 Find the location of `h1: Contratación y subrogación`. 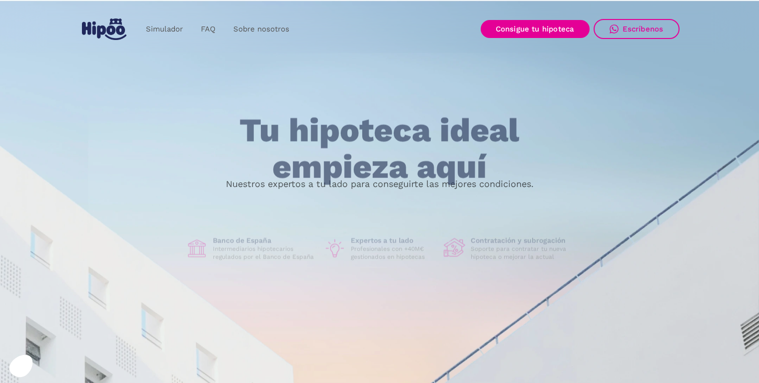

h1: Contratación y subrogación is located at coordinates (522, 240).